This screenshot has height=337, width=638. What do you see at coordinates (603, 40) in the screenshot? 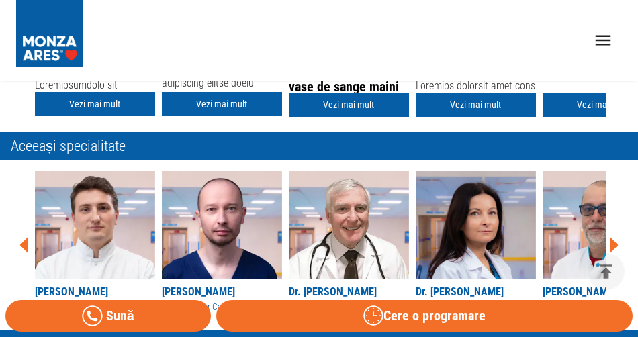
I see `button: open drawer` at bounding box center [603, 40].